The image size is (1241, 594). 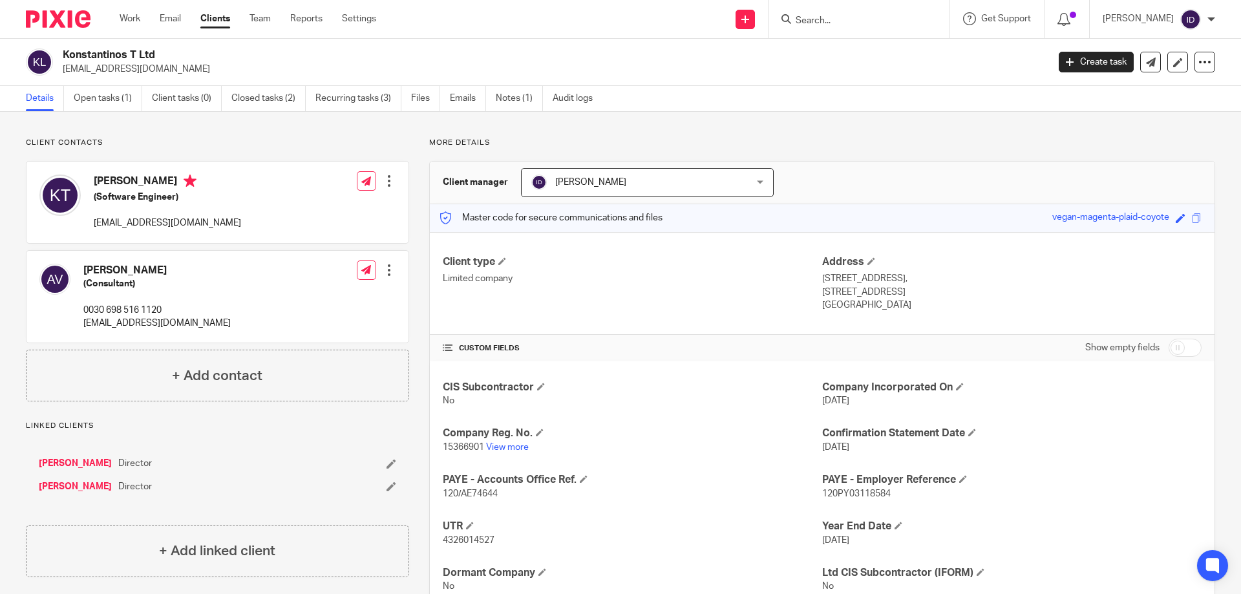 What do you see at coordinates (58, 19) in the screenshot?
I see `img: Pixie` at bounding box center [58, 19].